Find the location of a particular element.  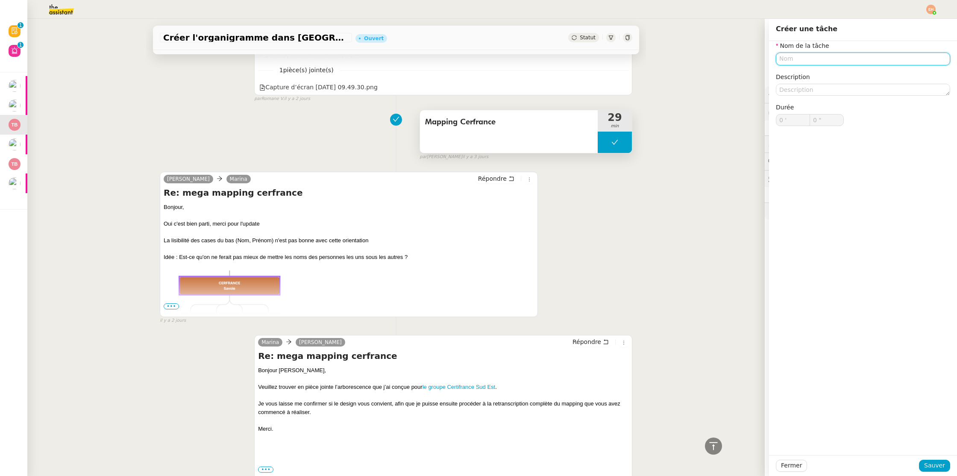

span: 29 is located at coordinates (615, 118).